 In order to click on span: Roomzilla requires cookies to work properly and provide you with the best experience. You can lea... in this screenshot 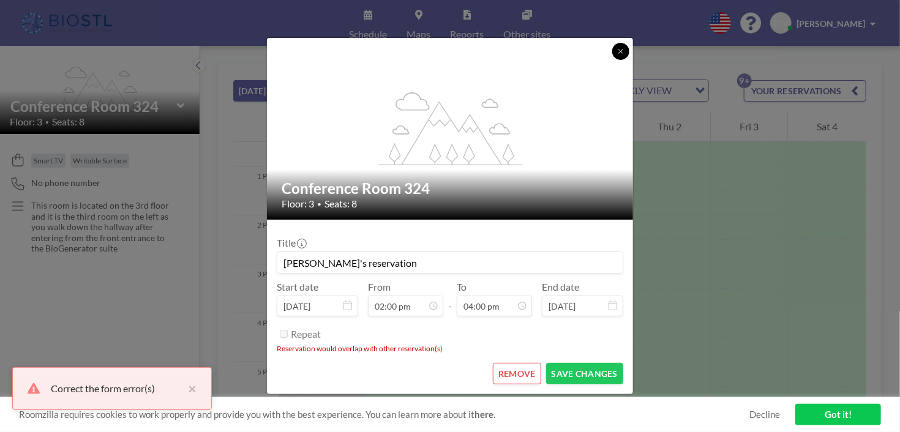, I will do `click(384, 415)`.